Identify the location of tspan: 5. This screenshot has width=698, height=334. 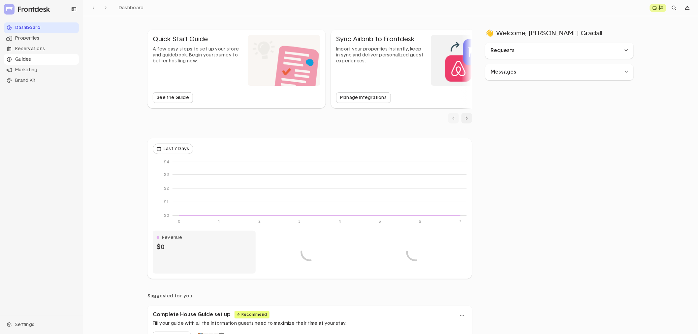
(379, 222).